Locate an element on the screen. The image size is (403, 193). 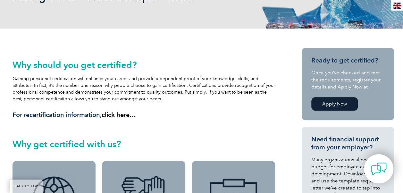
h3: Ready to get certified? is located at coordinates (348, 60).